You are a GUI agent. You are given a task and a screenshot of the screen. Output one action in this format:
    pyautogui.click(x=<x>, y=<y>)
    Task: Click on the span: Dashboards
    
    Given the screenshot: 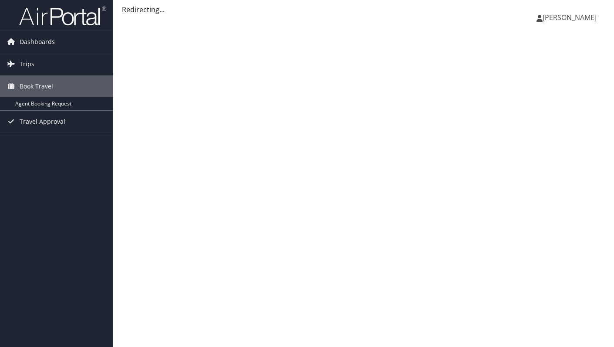 What is the action you would take?
    pyautogui.click(x=37, y=42)
    